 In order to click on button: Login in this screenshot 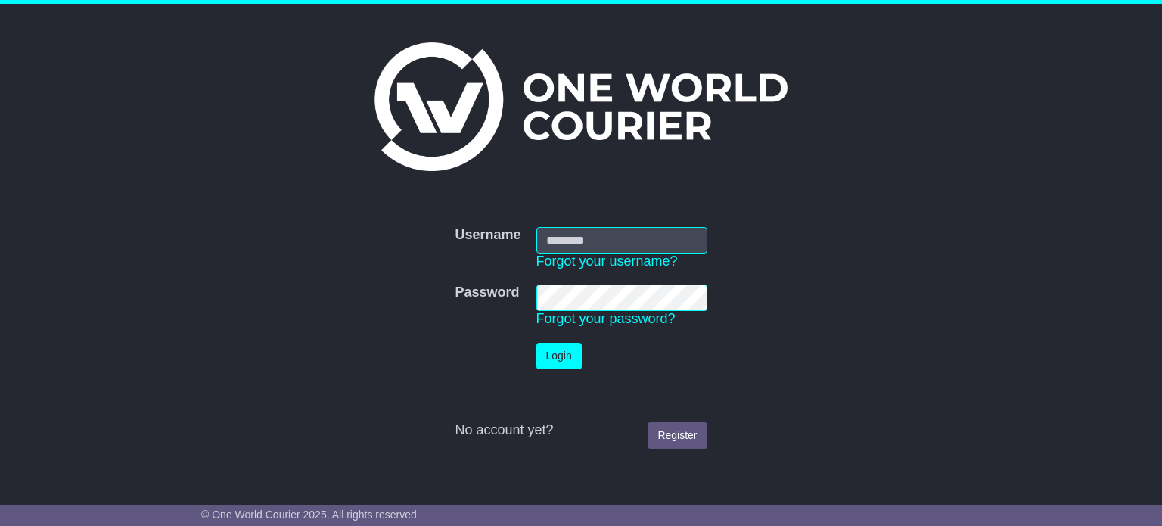, I will do `click(559, 356)`.